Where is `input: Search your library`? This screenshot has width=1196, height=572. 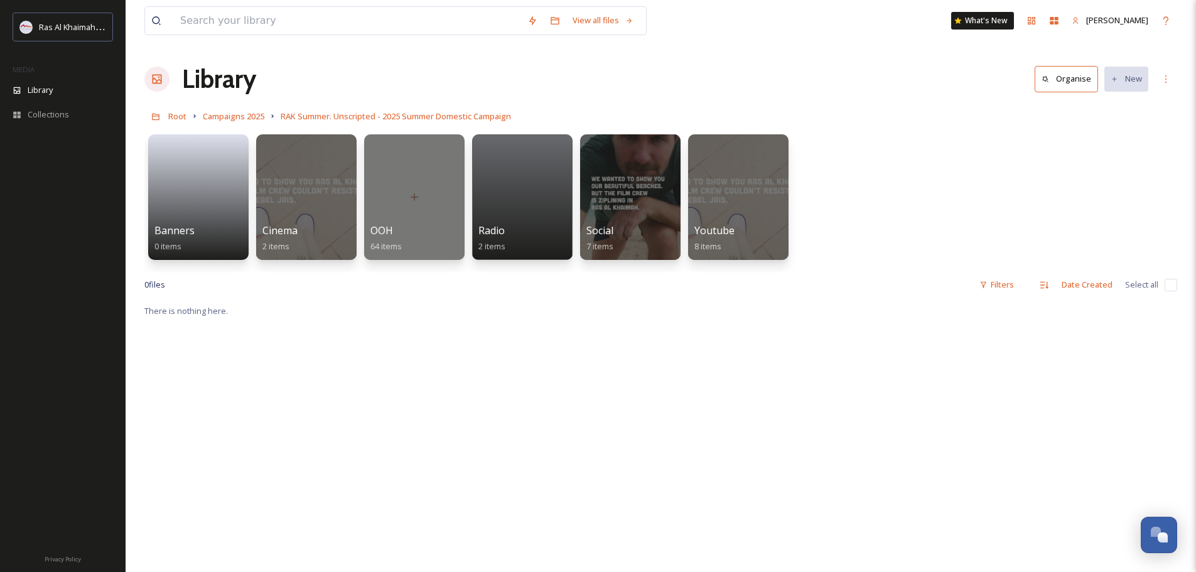 input: Search your library is located at coordinates (347, 21).